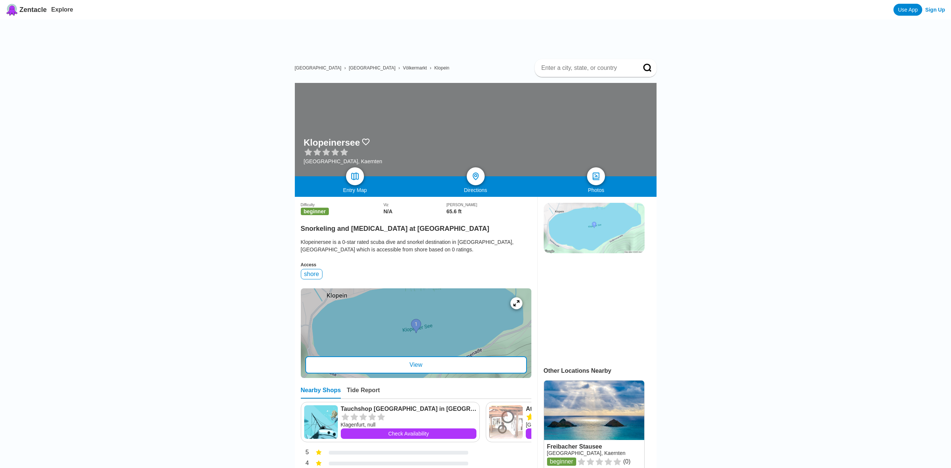 The height and width of the screenshot is (468, 951). Describe the element at coordinates (596, 176) in the screenshot. I see `img: photos` at that location.